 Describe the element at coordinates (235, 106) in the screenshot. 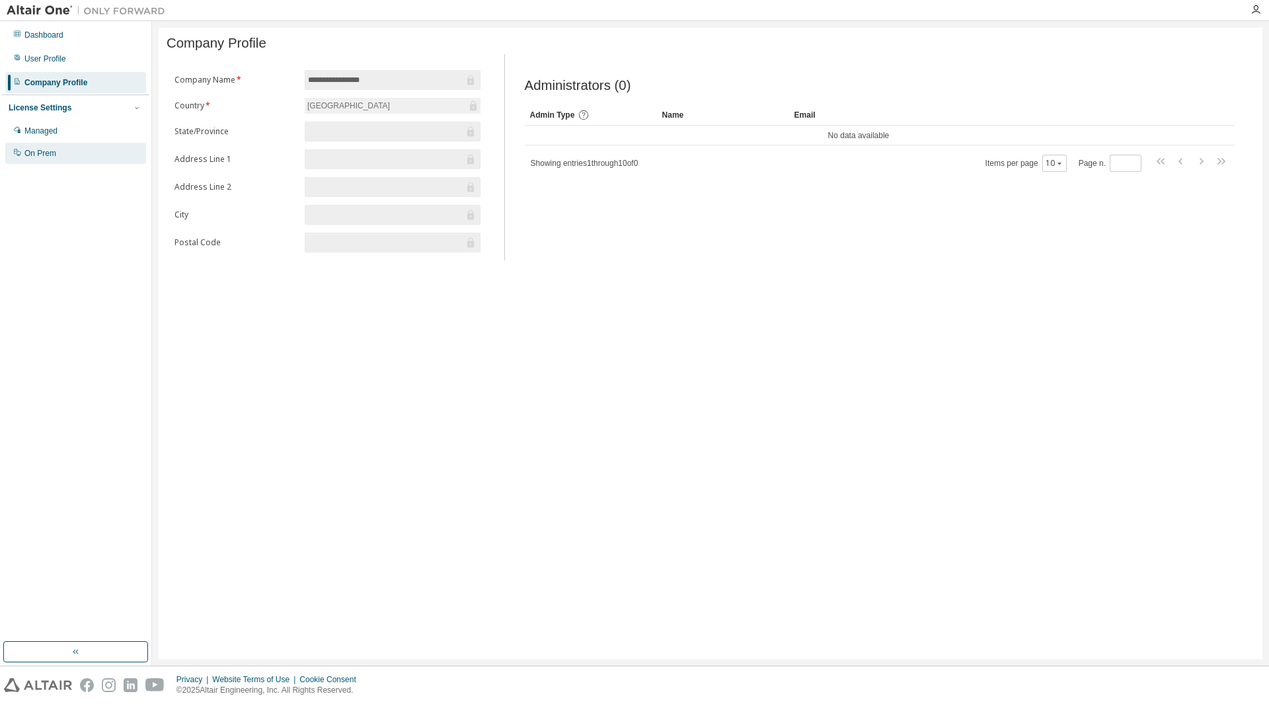

I see `label: Country` at that location.